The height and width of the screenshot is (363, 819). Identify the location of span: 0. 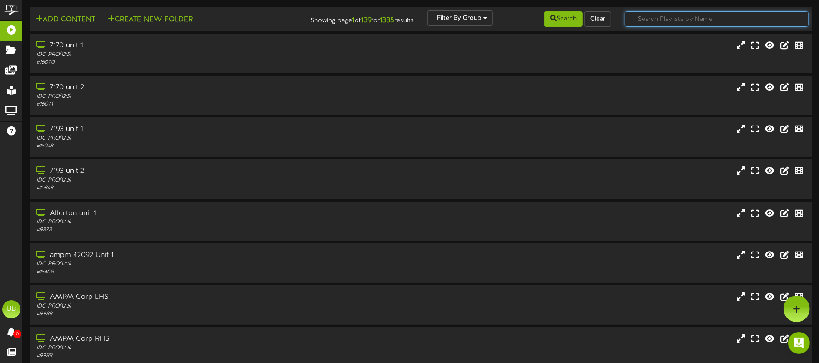
(17, 334).